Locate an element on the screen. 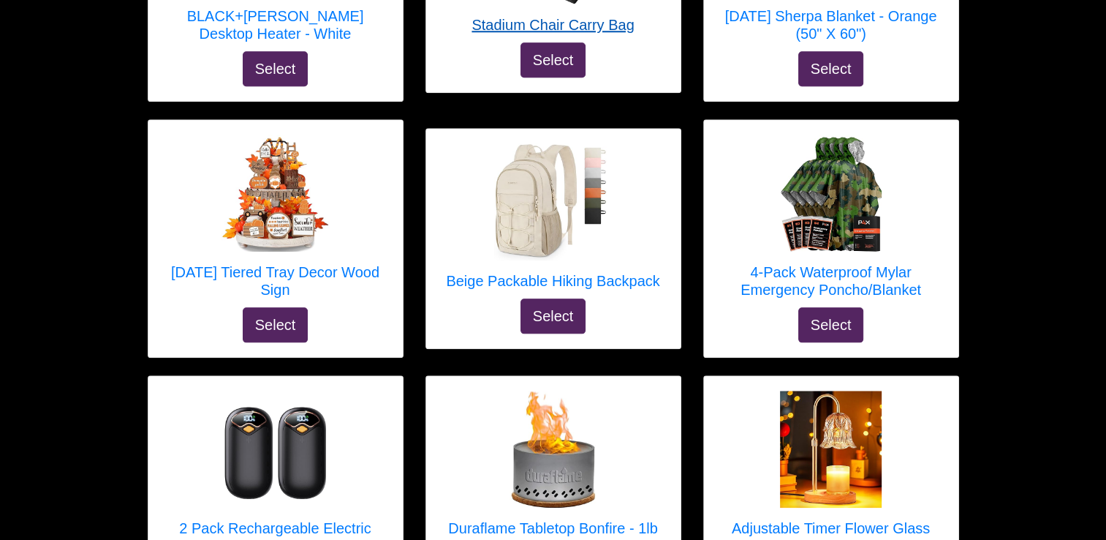 The height and width of the screenshot is (540, 1106). h5: Beige Packable Hiking Backpack is located at coordinates (553, 281).